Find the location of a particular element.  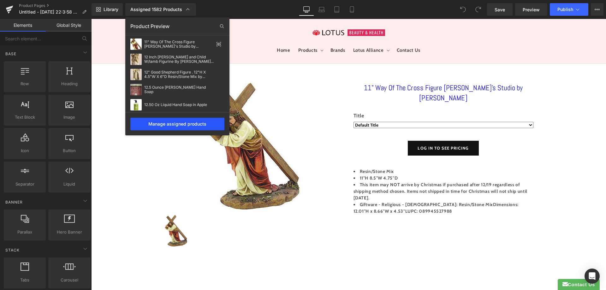

div: Open Intercom Messenger is located at coordinates (592, 276).